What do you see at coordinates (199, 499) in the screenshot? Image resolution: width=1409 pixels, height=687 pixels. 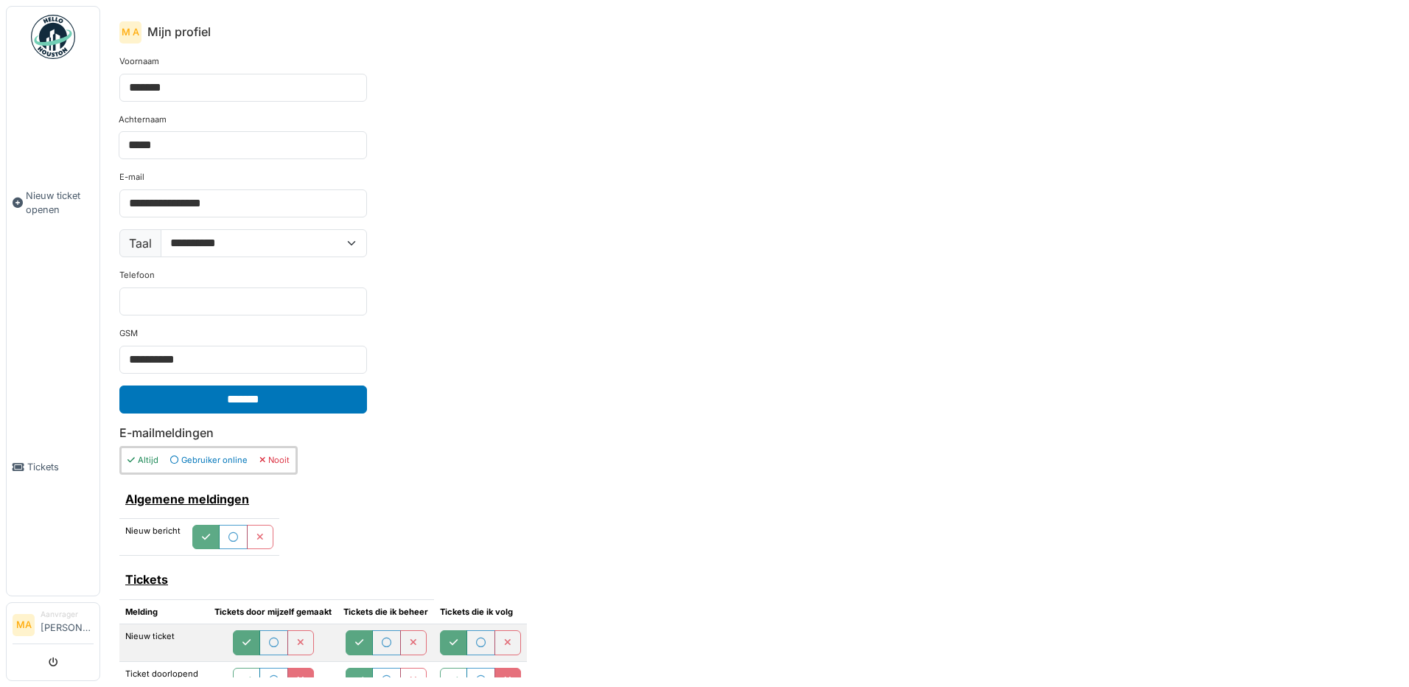 I see `h6: Algemene meldingen` at bounding box center [199, 499].